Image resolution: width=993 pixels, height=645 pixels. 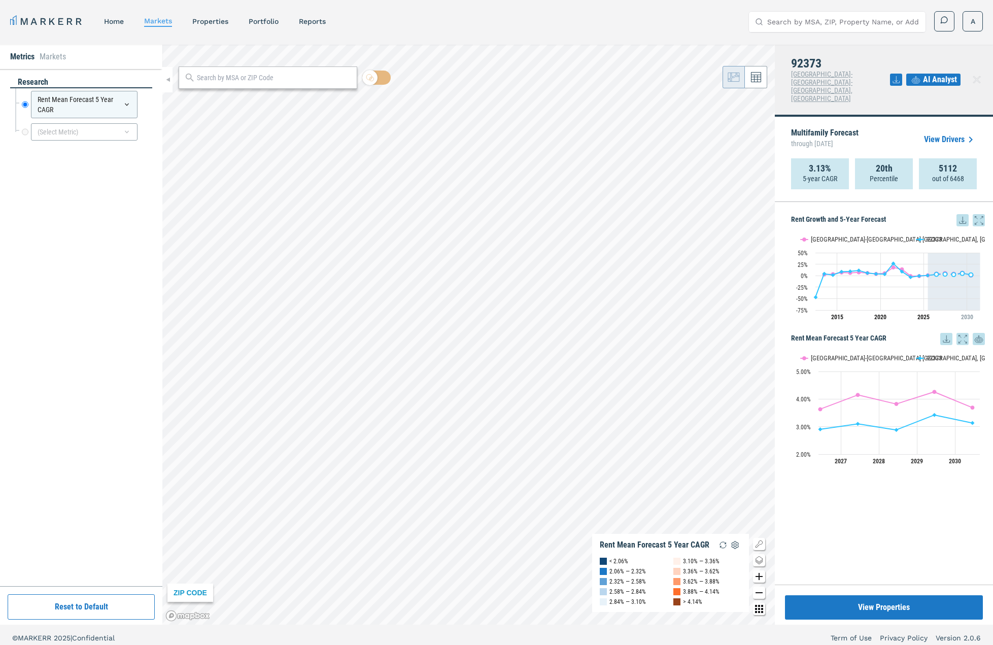 What do you see at coordinates (114, 21) in the screenshot?
I see `a: home` at bounding box center [114, 21].